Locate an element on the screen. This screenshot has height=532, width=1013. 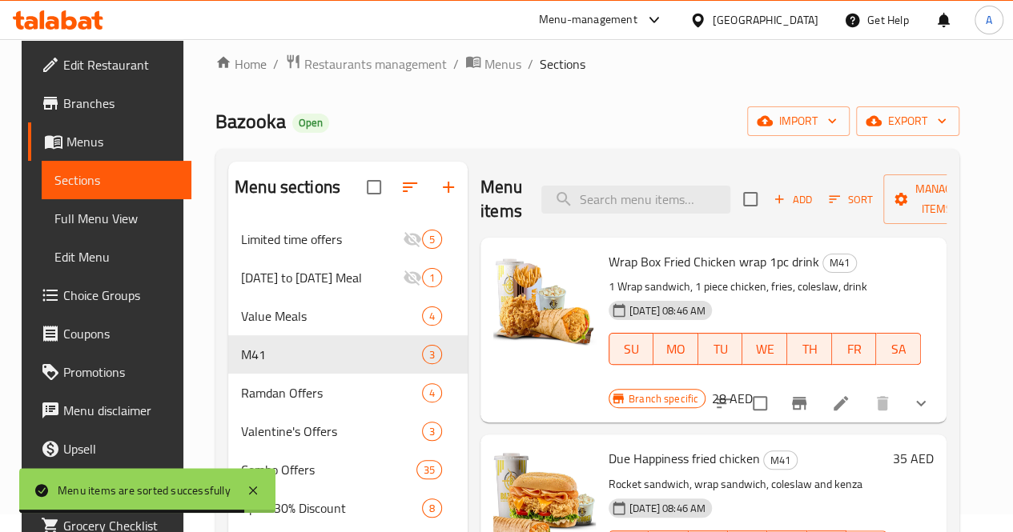
h2: Menu items is located at coordinates (501, 199).